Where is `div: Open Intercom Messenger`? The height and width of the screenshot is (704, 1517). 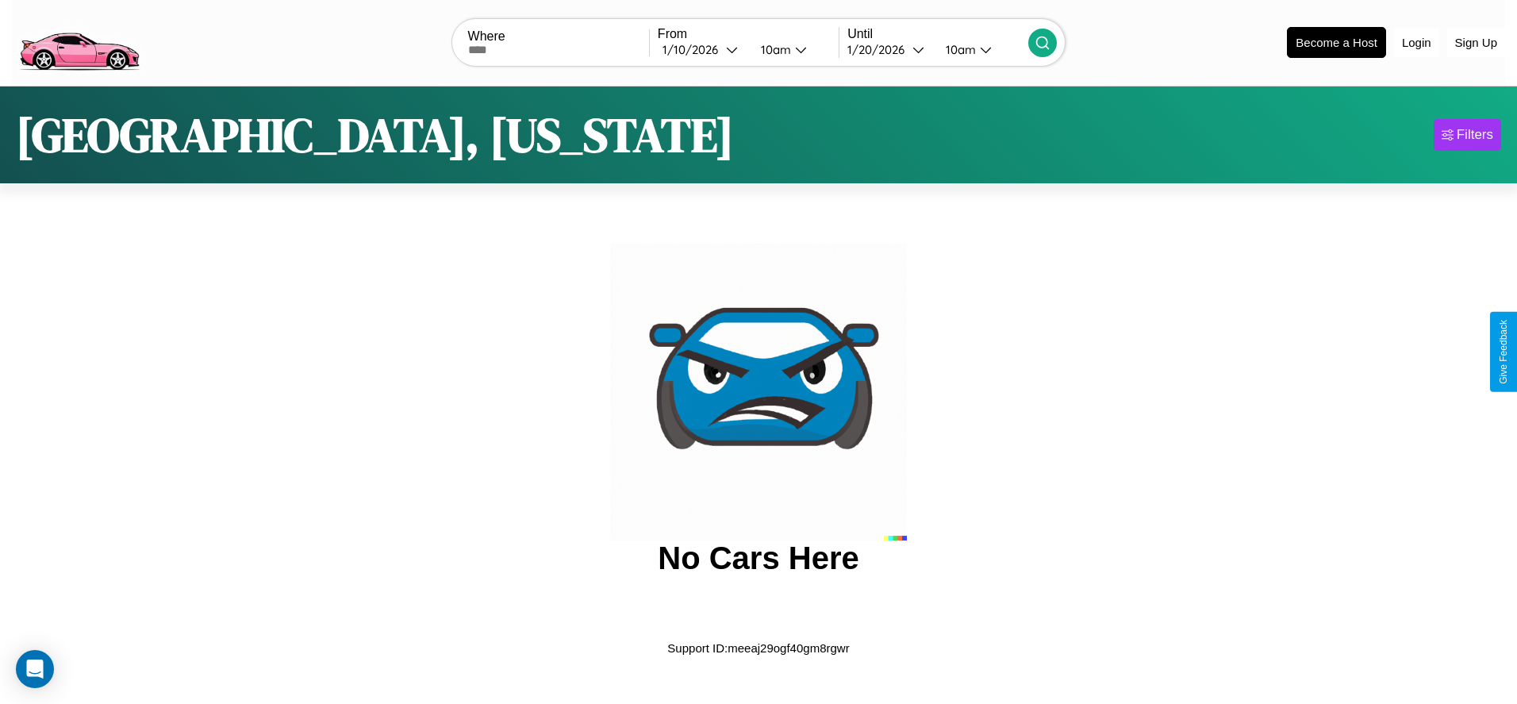
div: Open Intercom Messenger is located at coordinates (35, 669).